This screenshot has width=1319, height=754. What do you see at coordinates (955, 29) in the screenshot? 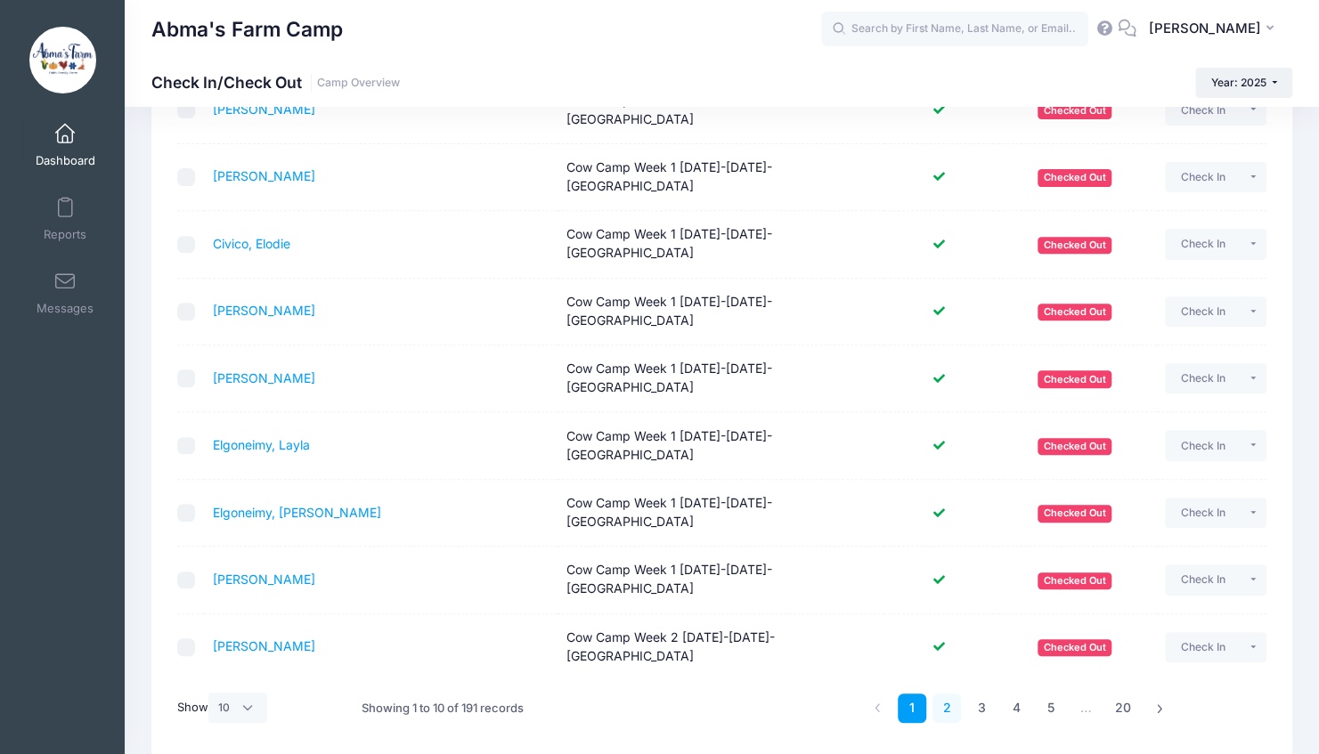
I see `input: Search by First Name, Last Name, or Email...` at bounding box center [955, 29].